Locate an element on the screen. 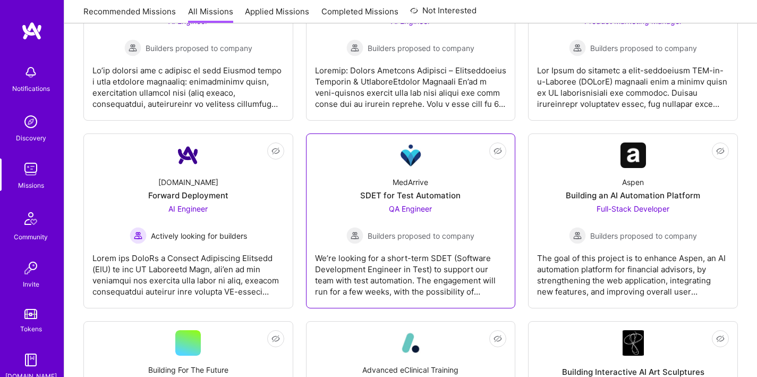 This screenshot has height=377, width=757. img: Invite is located at coordinates (31, 268).